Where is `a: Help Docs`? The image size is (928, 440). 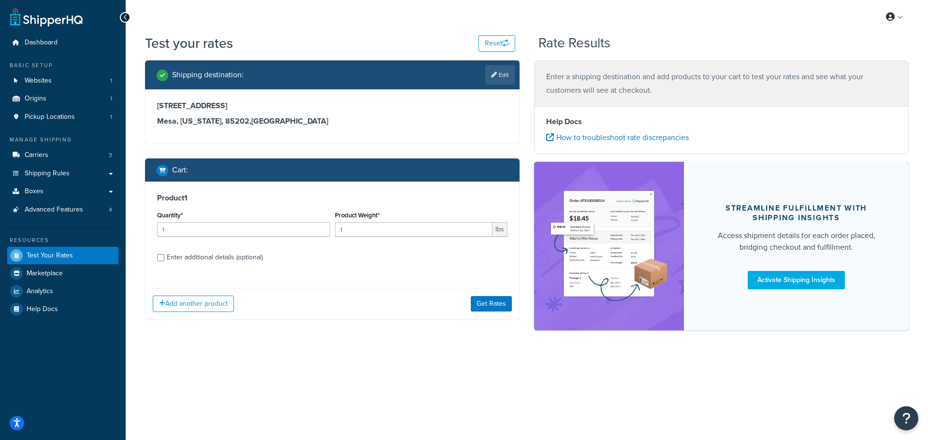
a: Help Docs is located at coordinates (63, 309).